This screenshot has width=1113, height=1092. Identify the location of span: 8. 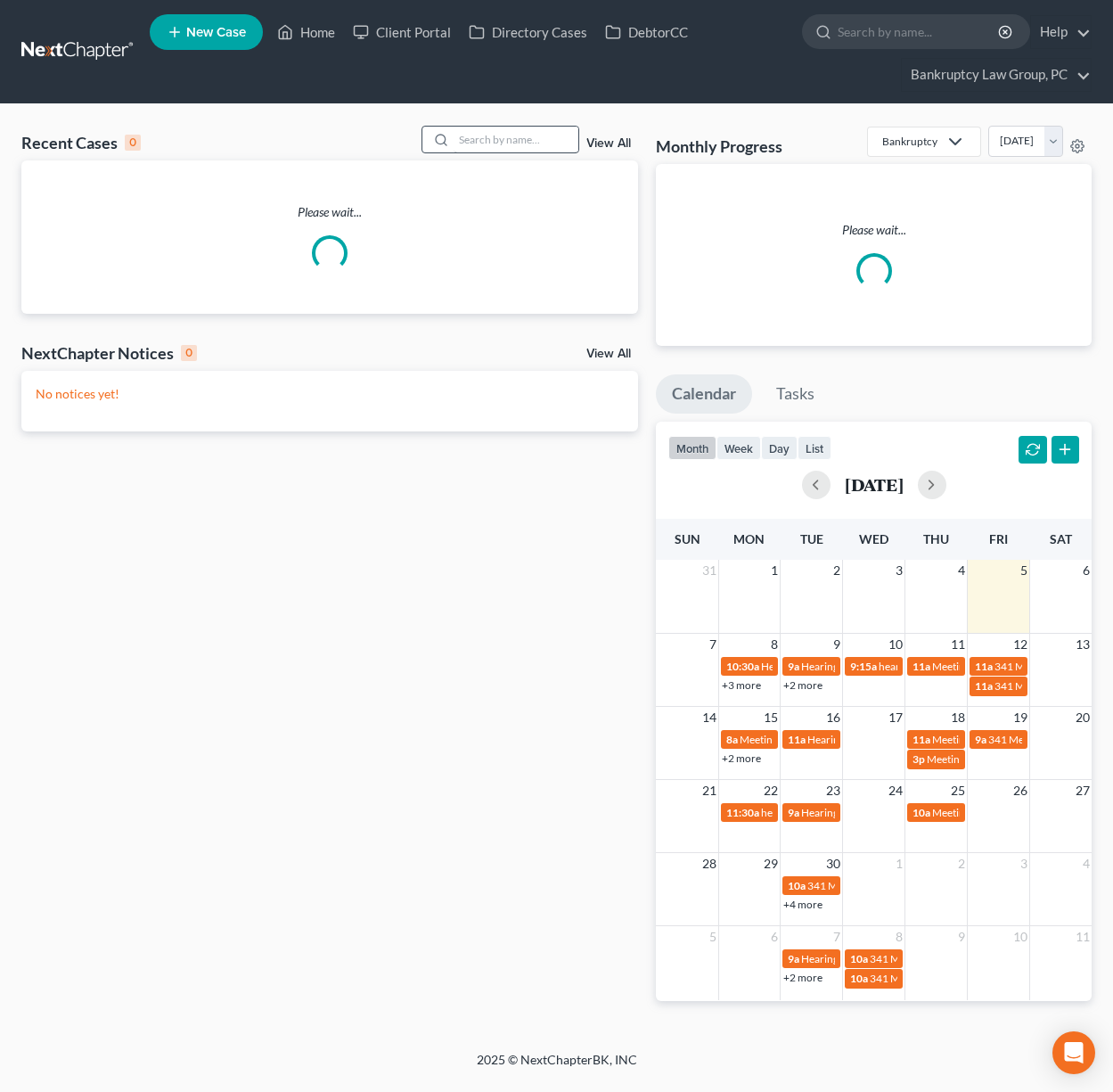
(899, 937).